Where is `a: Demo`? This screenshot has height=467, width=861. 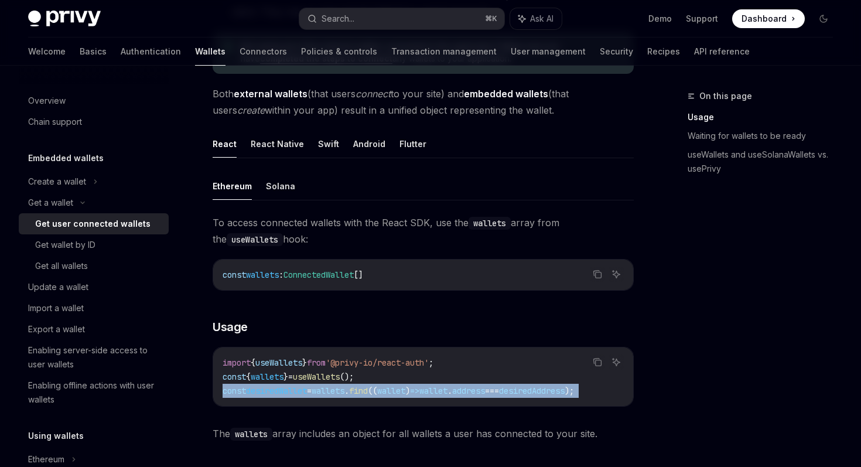
a: Demo is located at coordinates (660, 19).